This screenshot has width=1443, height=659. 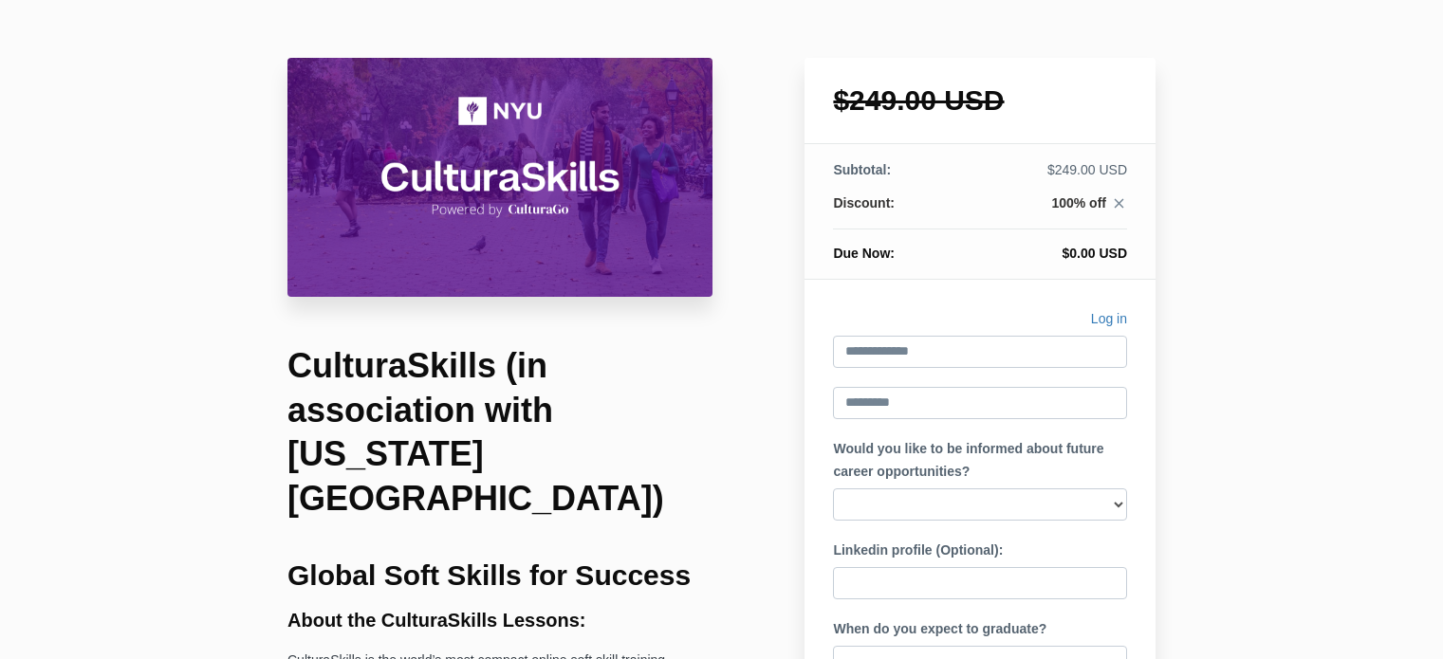 I want to click on th: Discount:, so click(x=897, y=212).